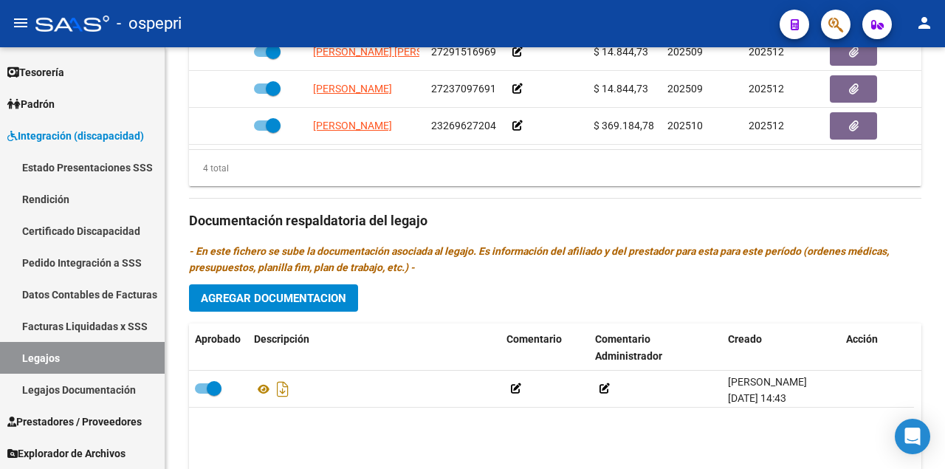  Describe the element at coordinates (209, 168) in the screenshot. I see `div: 4 total` at that location.